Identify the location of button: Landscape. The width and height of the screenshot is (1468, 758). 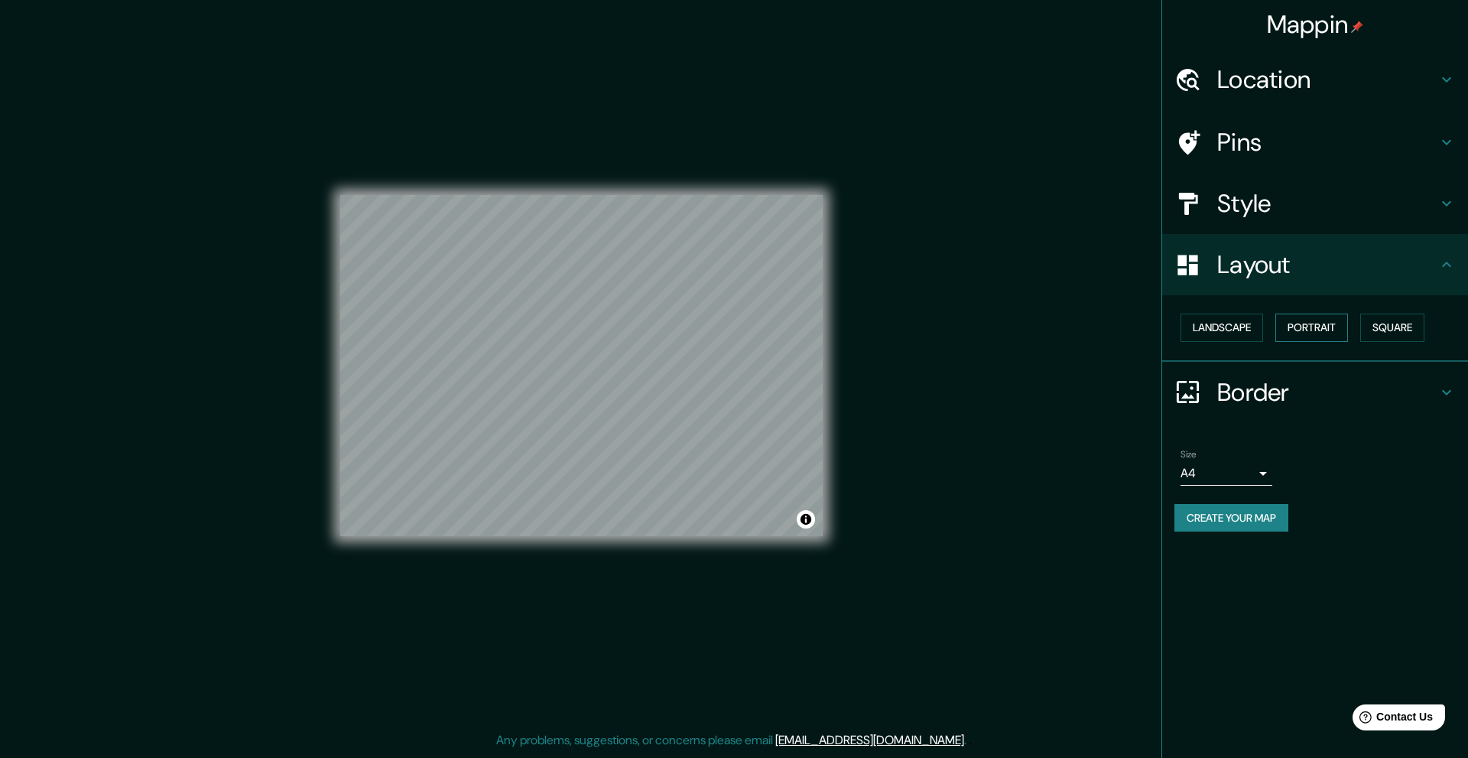
(1222, 327).